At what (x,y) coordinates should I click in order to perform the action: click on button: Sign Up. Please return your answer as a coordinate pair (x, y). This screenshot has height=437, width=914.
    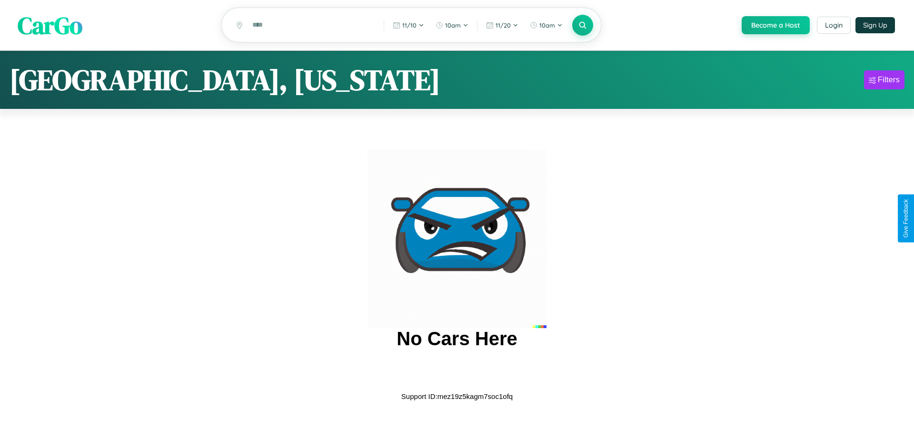
    Looking at the image, I should click on (875, 25).